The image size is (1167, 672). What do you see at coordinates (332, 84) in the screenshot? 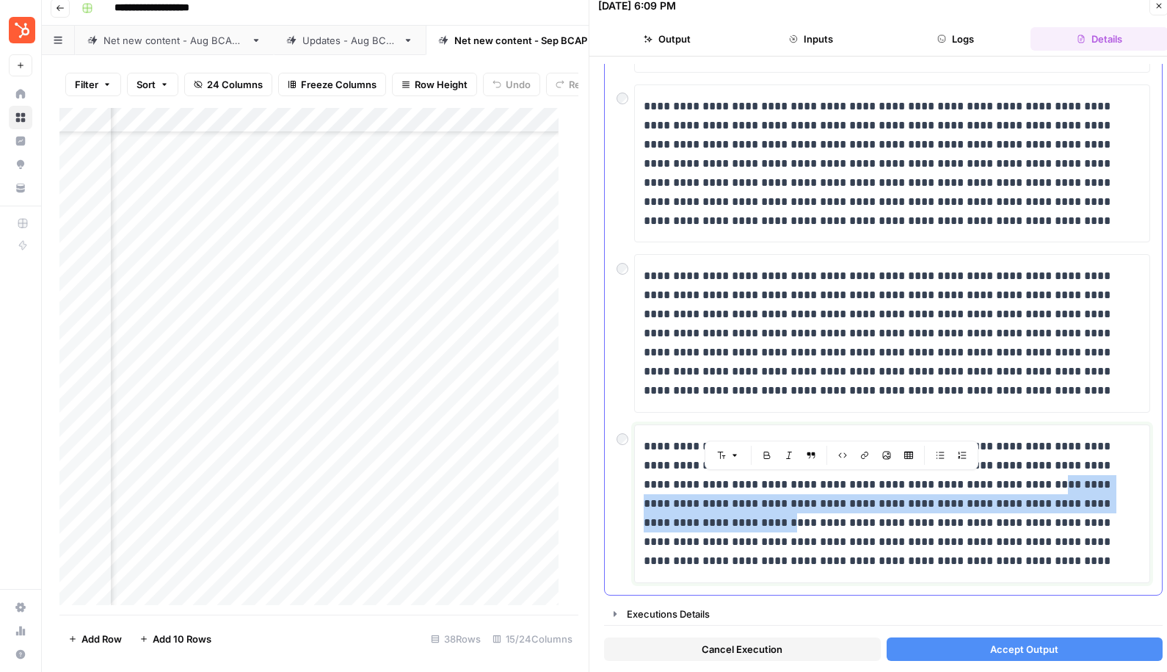
I see `button: Freeze Columns` at bounding box center [332, 84].